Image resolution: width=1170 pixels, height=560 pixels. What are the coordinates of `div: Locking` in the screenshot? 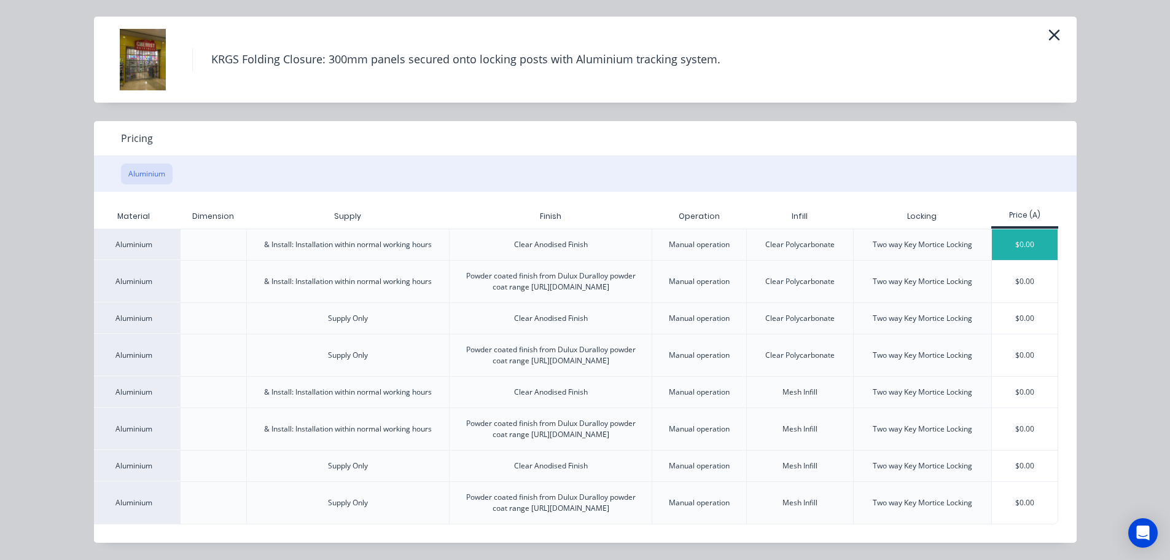 It's located at (922, 216).